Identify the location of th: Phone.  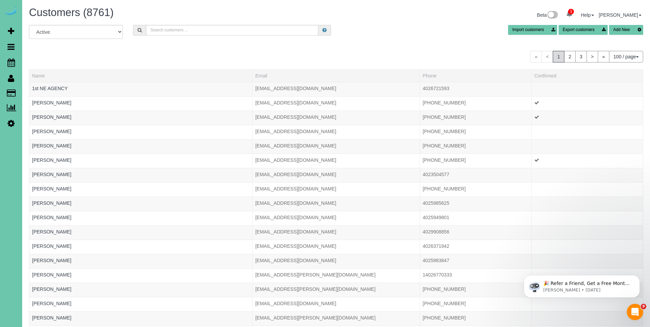
(475, 75).